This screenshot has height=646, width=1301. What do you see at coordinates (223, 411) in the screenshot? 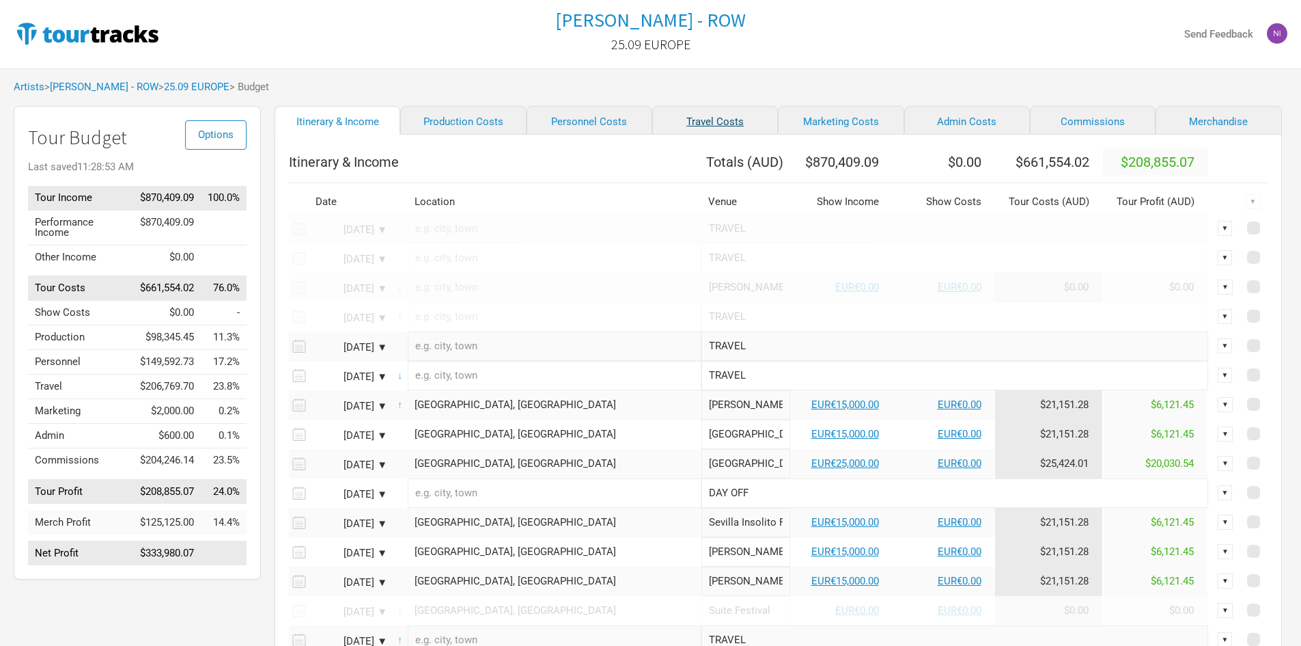
I see `td: Marketing as % of Tour Income` at bounding box center [223, 411].